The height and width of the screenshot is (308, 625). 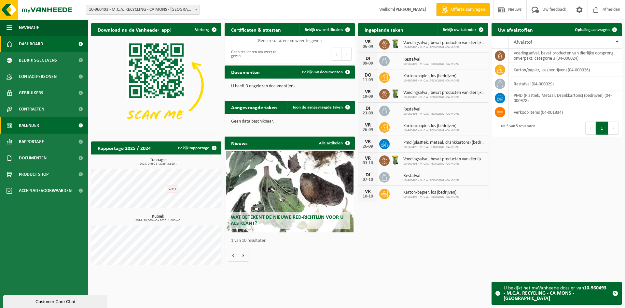 What do you see at coordinates (239, 143) in the screenshot?
I see `h2: Nieuws` at bounding box center [239, 143].